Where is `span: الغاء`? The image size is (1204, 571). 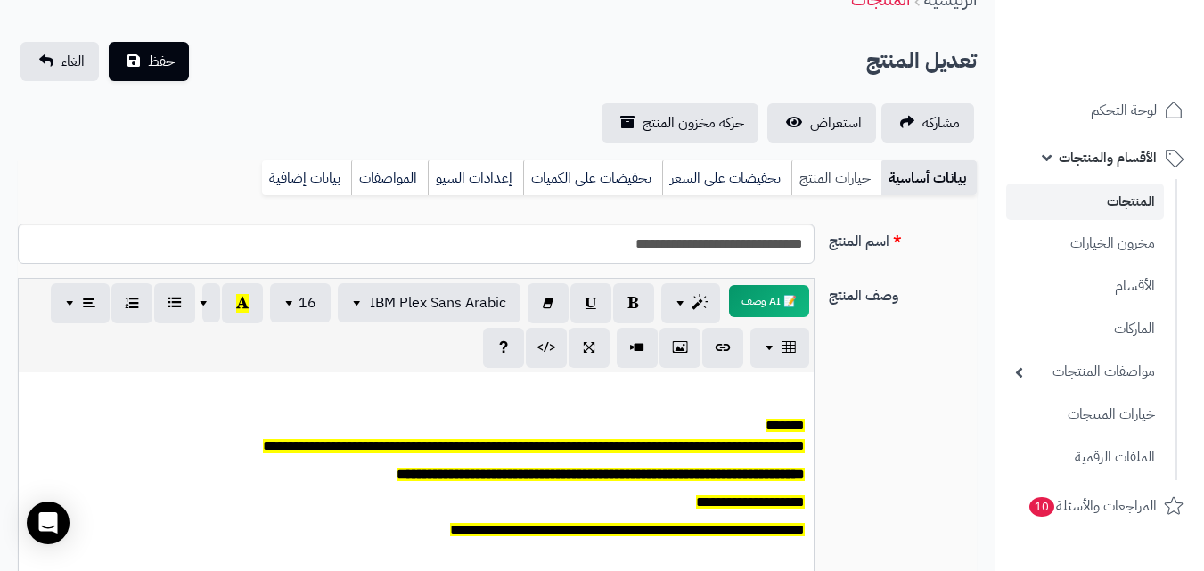
span: الغاء is located at coordinates (73, 61).